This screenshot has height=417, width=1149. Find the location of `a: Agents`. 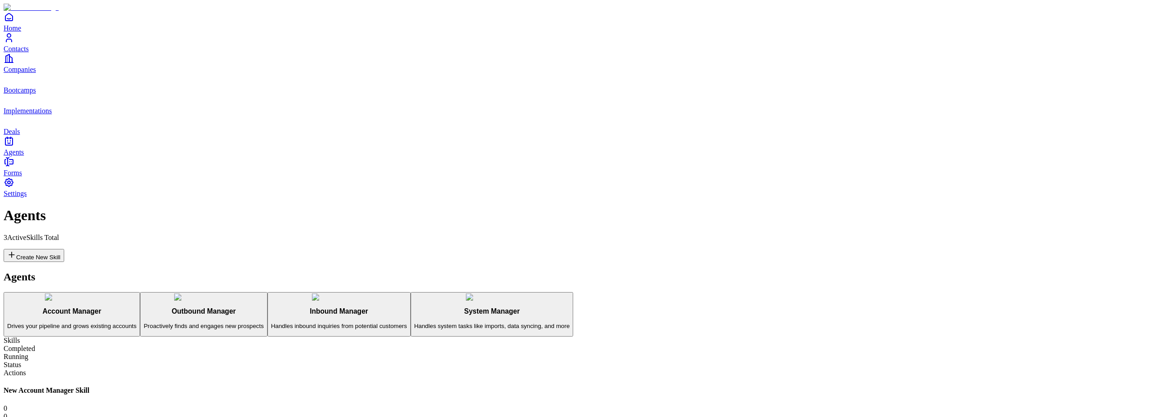

a: Agents is located at coordinates (575, 145).